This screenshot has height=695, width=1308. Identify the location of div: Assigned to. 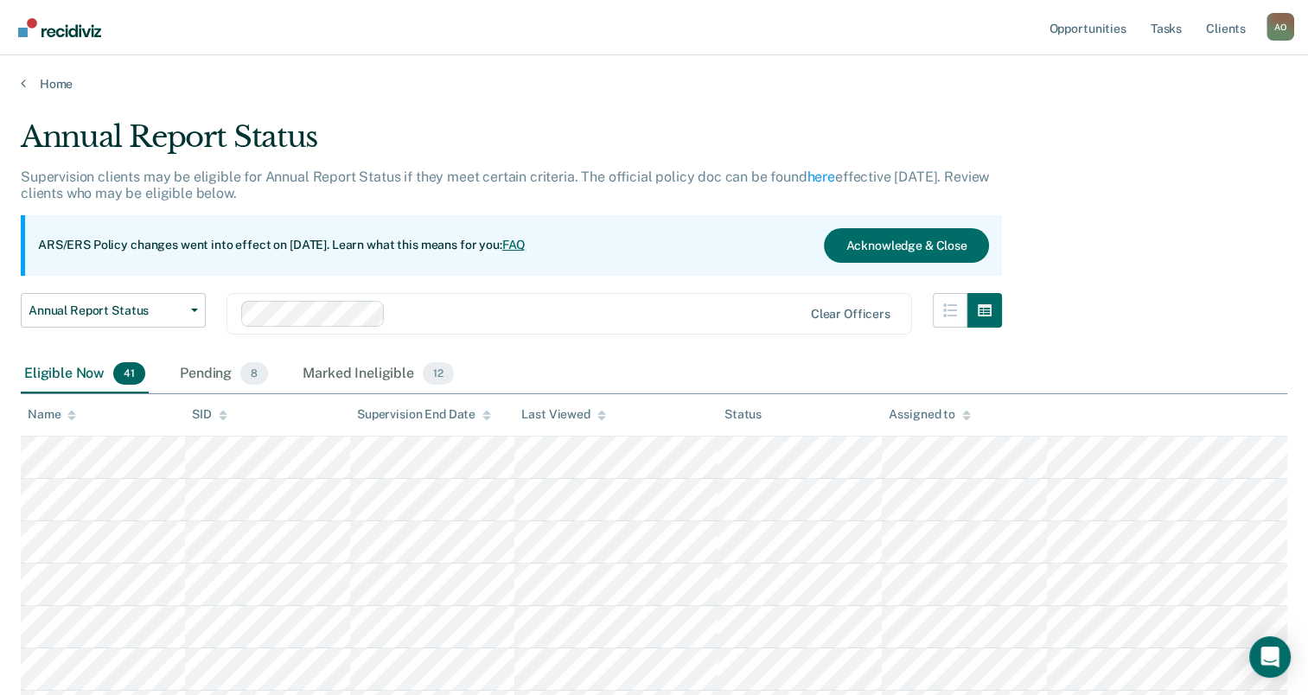
(929, 414).